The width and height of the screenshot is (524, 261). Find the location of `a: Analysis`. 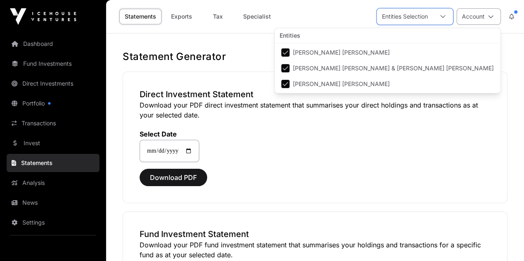

a: Analysis is located at coordinates (53, 183).